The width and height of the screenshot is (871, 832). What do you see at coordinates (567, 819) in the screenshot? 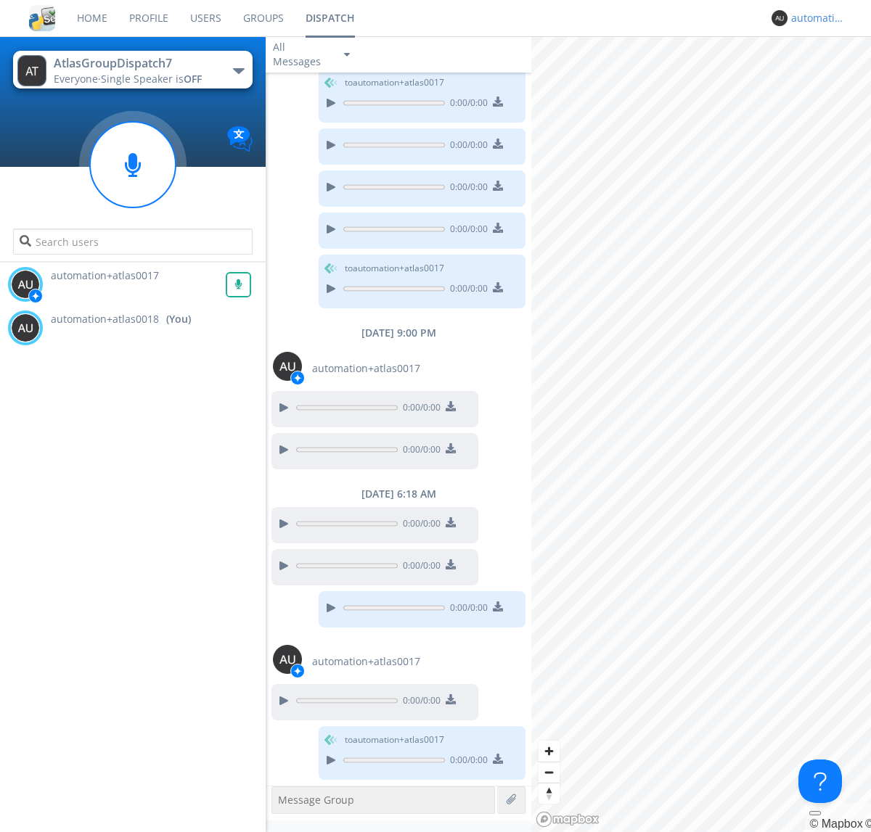
I see `a: Mapbox logo` at bounding box center [567, 819].